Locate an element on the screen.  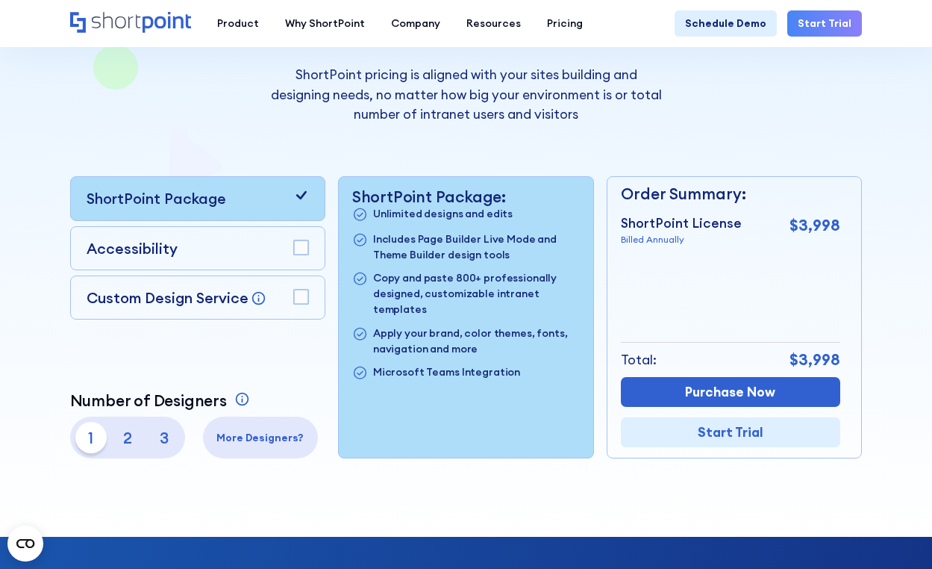
a: Number of Designers is located at coordinates (161, 400).